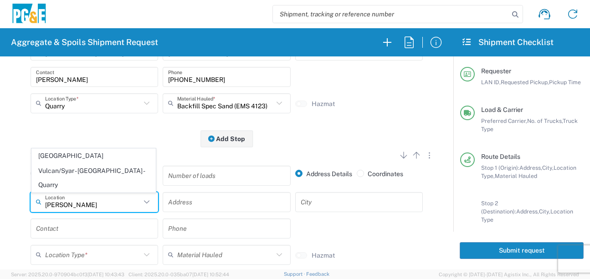 This screenshot has height=279, width=590. What do you see at coordinates (67, 275) in the screenshot?
I see `span: Server: 2025.20.0-970904bc0f3` at bounding box center [67, 275].